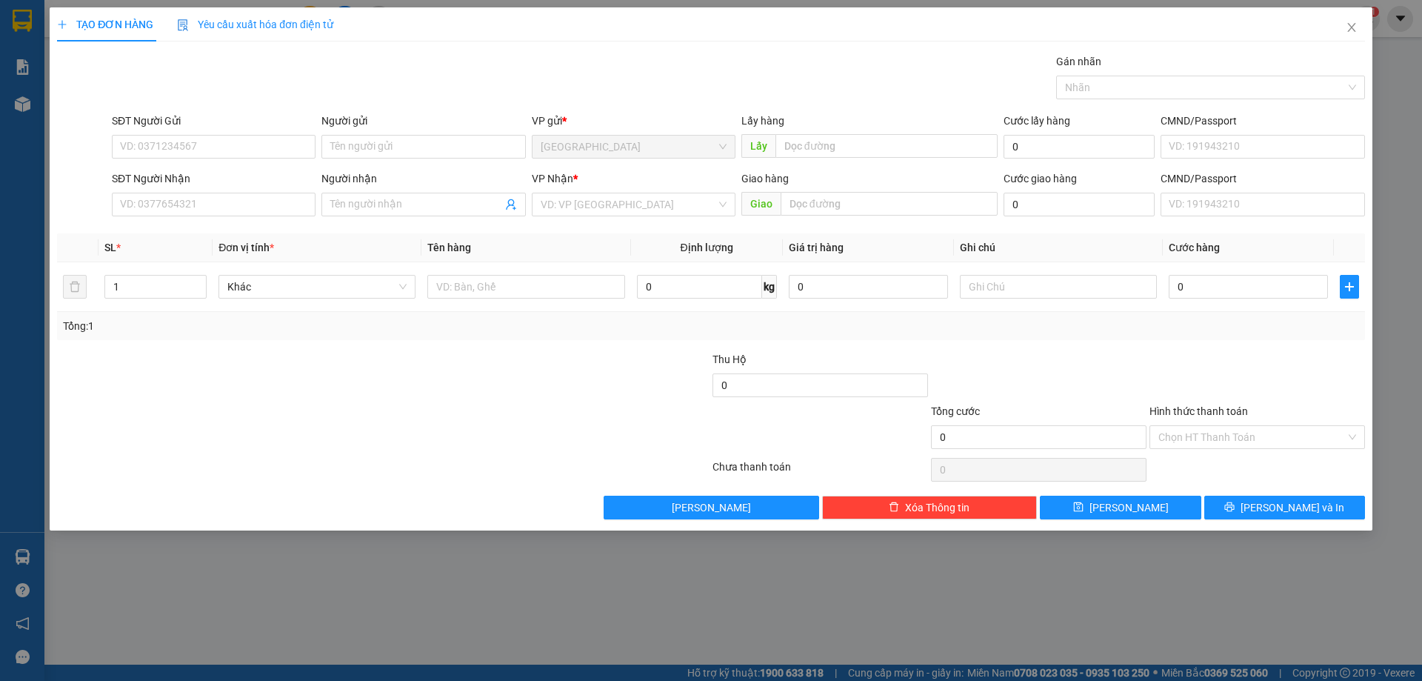  Describe the element at coordinates (868, 287) in the screenshot. I see `input: 0` at that location.